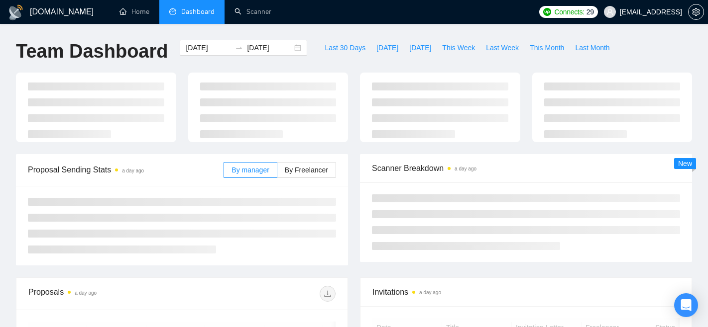  I want to click on span: Last 30 Days, so click(345, 48).